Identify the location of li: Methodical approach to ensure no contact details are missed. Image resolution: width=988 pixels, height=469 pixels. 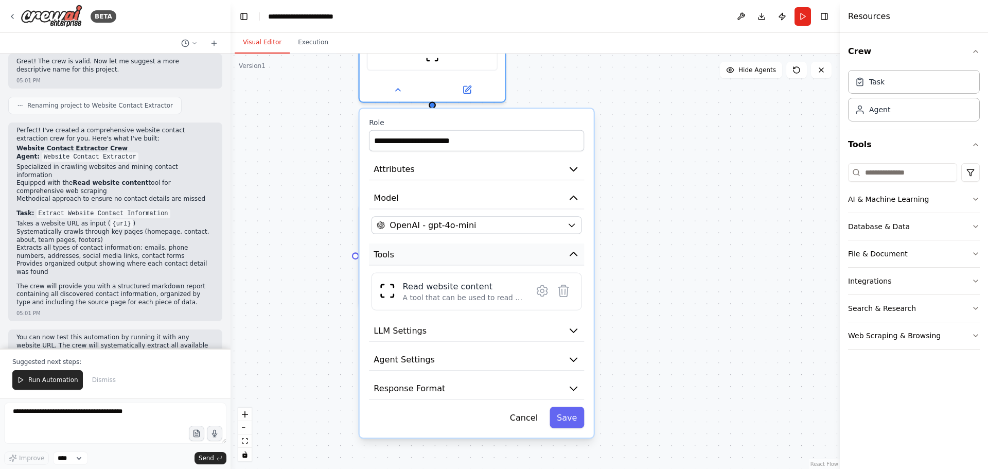
(115, 199).